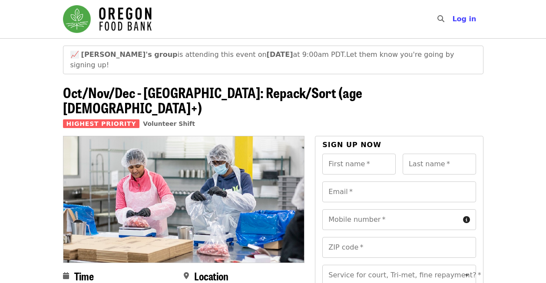 Image resolution: width=546 pixels, height=283 pixels. I want to click on span: Log in, so click(464, 19).